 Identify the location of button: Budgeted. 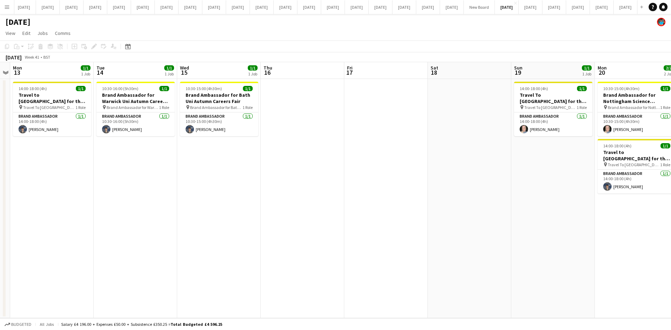
(18, 325).